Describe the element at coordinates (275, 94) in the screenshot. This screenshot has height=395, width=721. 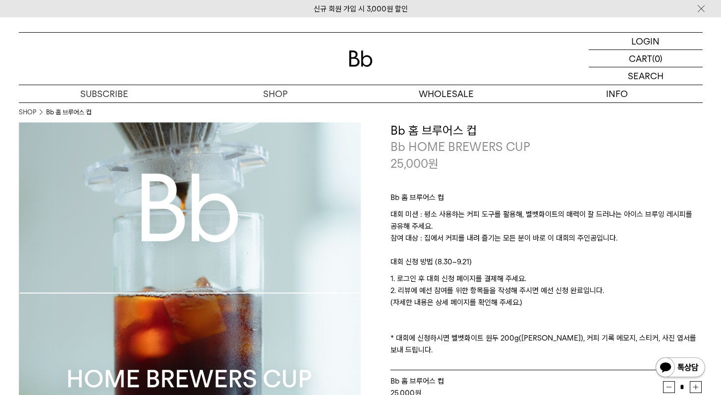
I see `p: SHOP` at that location.